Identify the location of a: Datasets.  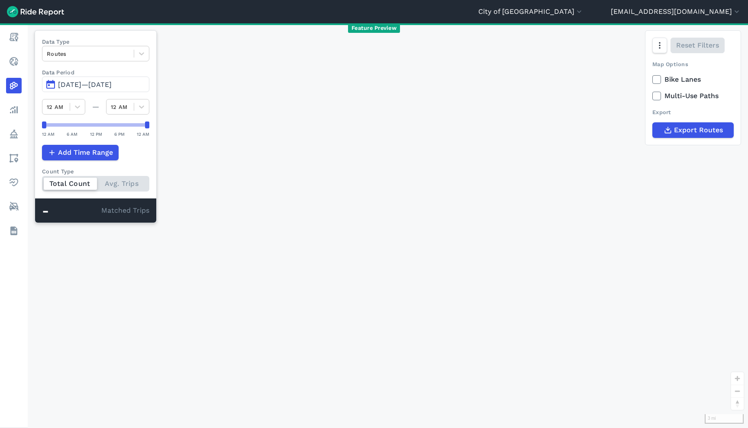
(14, 231).